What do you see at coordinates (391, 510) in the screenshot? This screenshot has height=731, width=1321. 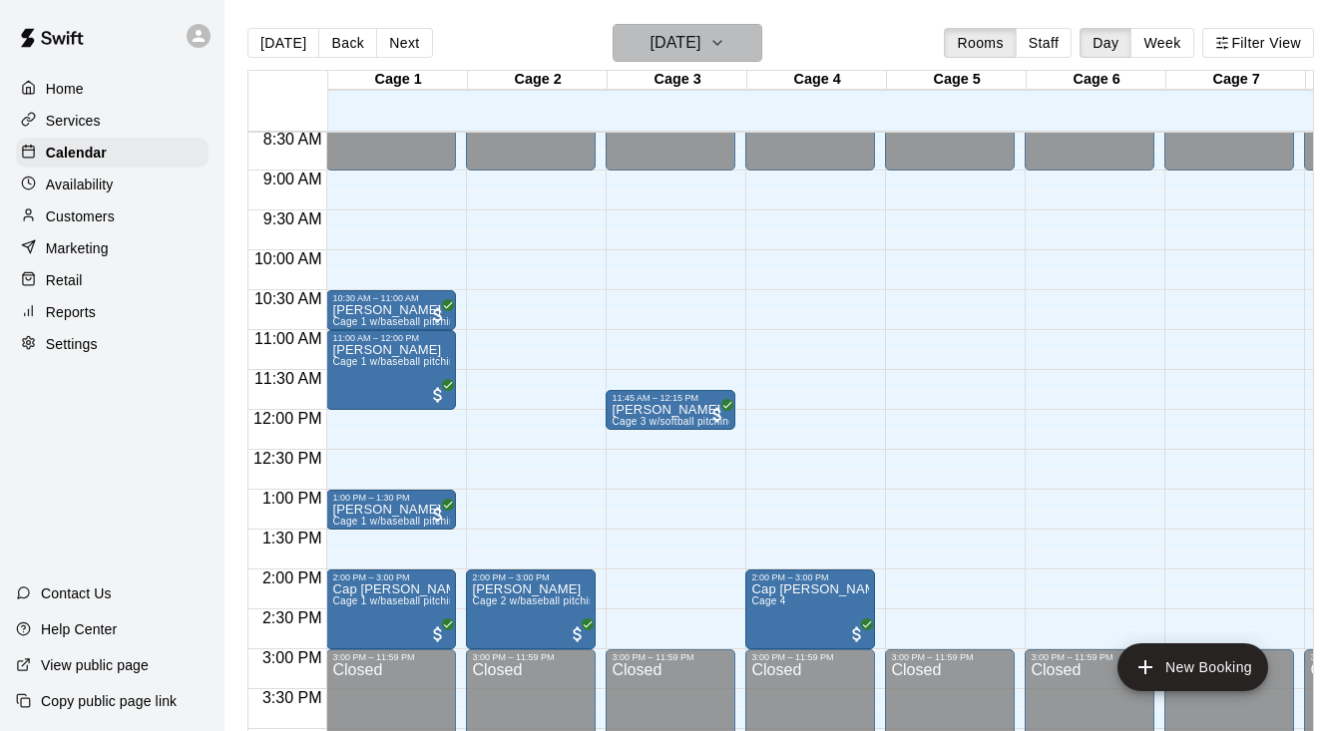 I see `div: 1:00 PM – 1:30 PM: Will Gjersvik` at bounding box center [391, 510].